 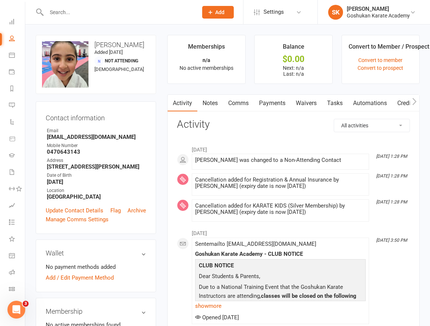 I want to click on a: What's New, so click(x=17, y=240).